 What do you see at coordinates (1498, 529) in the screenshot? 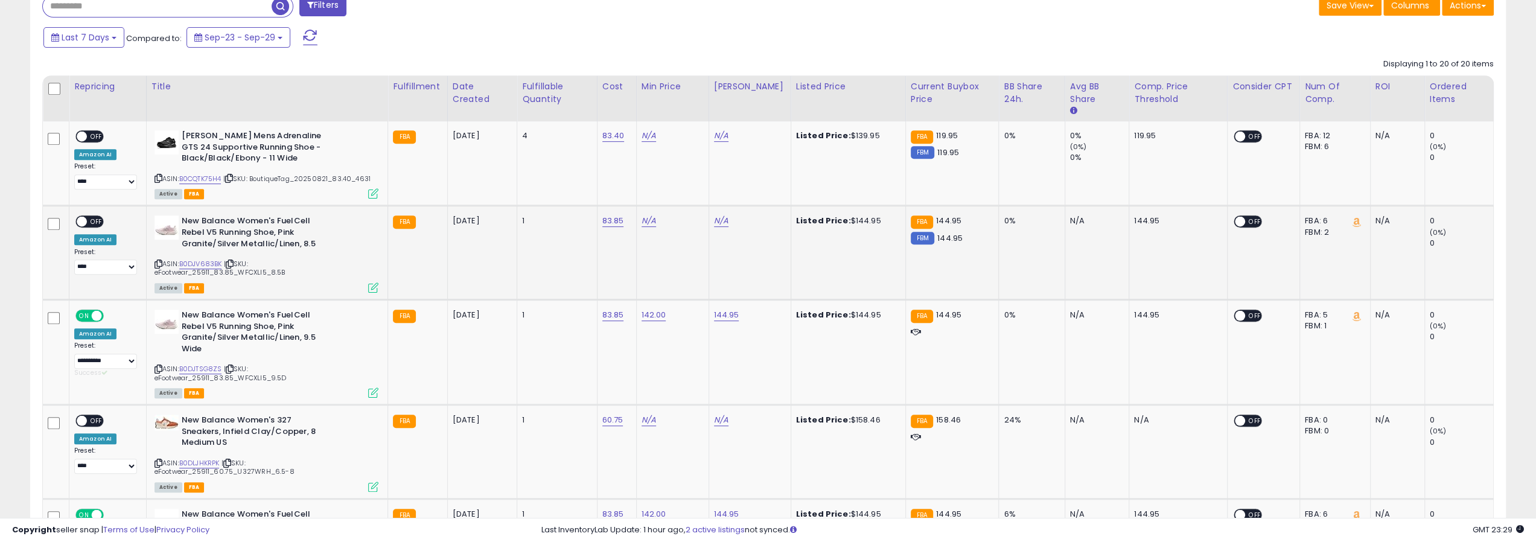
I see `span: 2025-10-7 23:29 GMT` at bounding box center [1498, 529].